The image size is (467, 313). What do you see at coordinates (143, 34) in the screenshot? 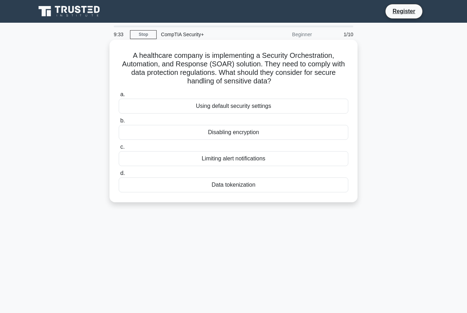
I see `a: Stop` at bounding box center [143, 34].